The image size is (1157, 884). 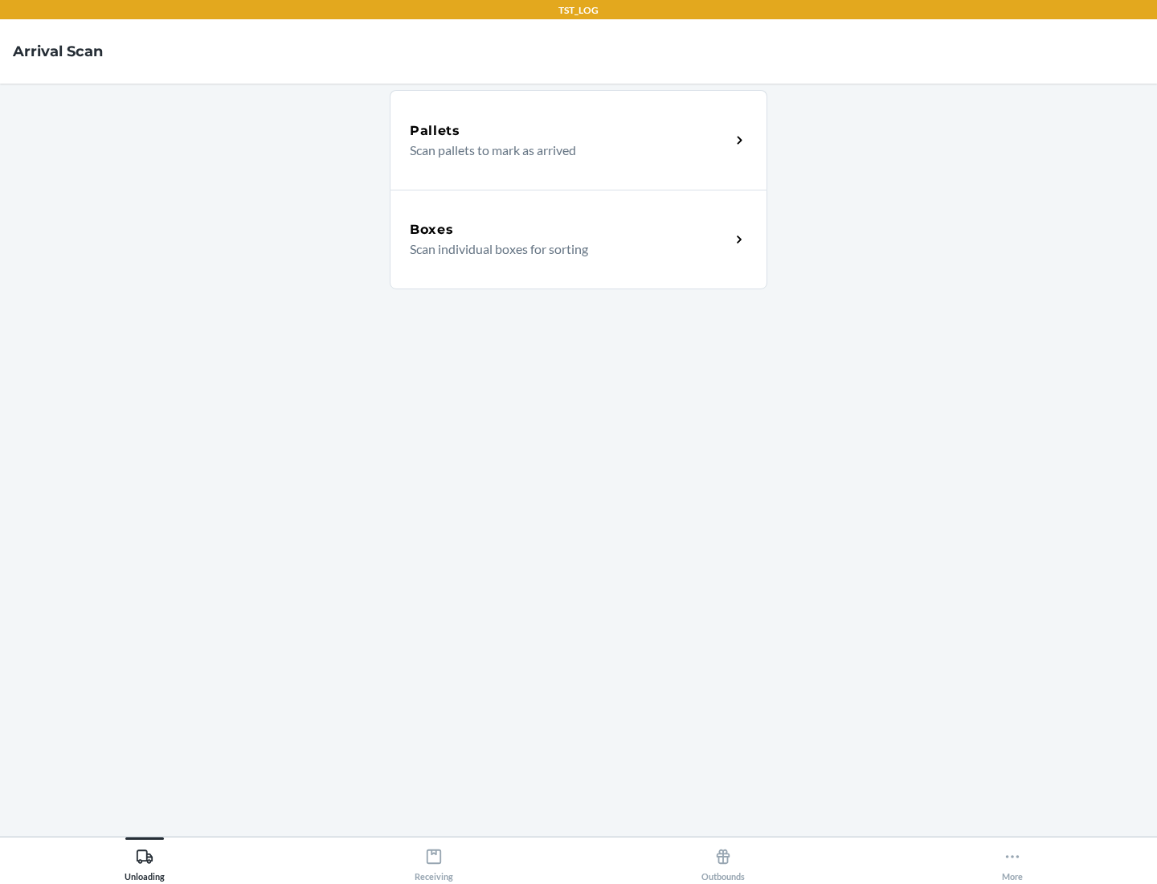 What do you see at coordinates (435, 131) in the screenshot?
I see `h5: Pallets` at bounding box center [435, 131].